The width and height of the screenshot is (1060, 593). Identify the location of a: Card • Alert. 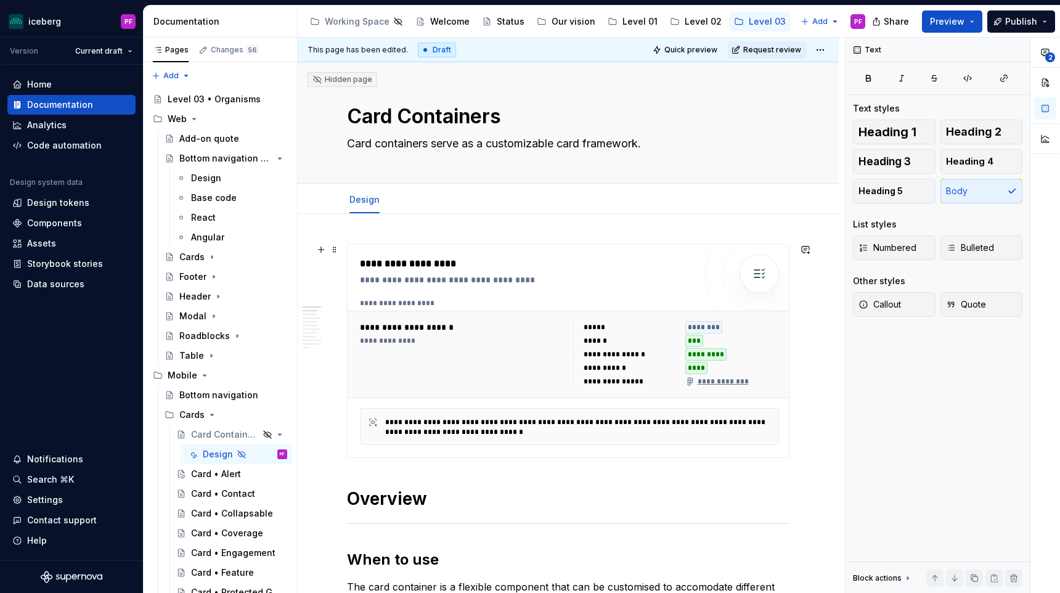
(232, 474).